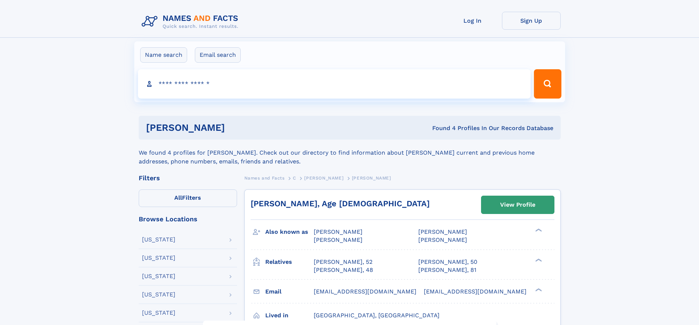  I want to click on a: Log In, so click(472, 21).